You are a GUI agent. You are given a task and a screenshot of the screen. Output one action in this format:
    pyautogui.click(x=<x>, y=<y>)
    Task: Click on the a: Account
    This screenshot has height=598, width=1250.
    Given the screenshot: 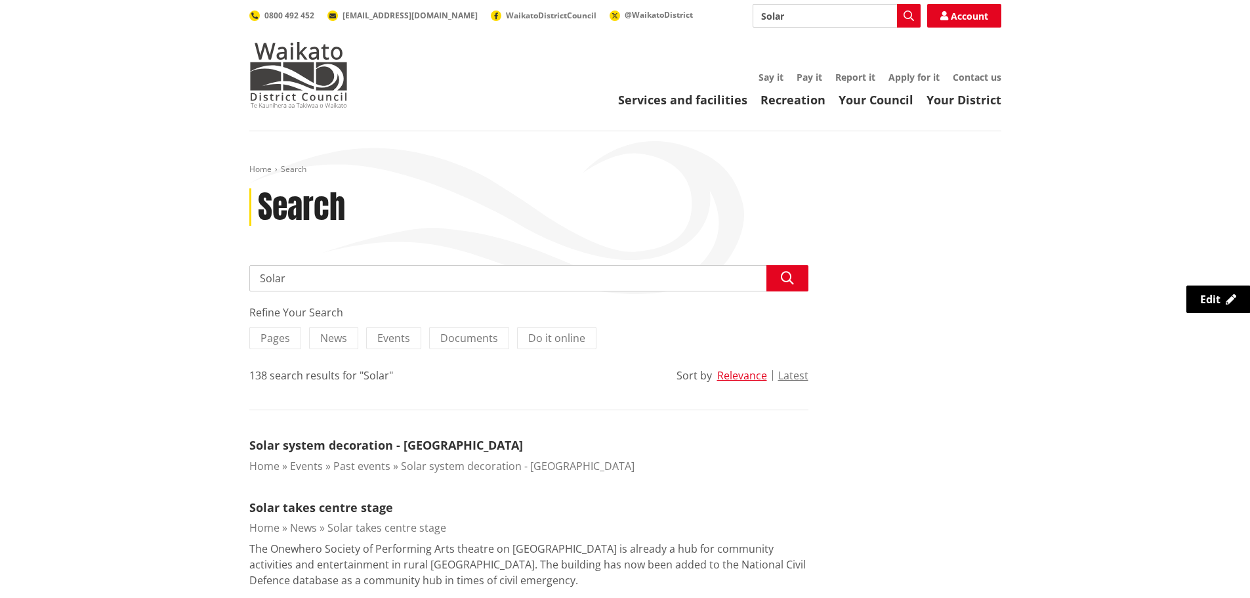 What is the action you would take?
    pyautogui.click(x=964, y=16)
    